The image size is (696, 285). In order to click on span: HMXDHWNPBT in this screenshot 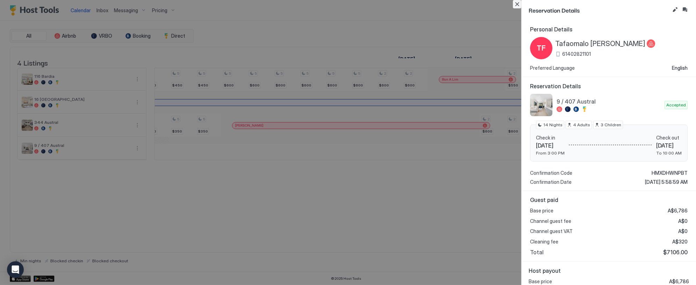, I will do `click(669, 173)`.